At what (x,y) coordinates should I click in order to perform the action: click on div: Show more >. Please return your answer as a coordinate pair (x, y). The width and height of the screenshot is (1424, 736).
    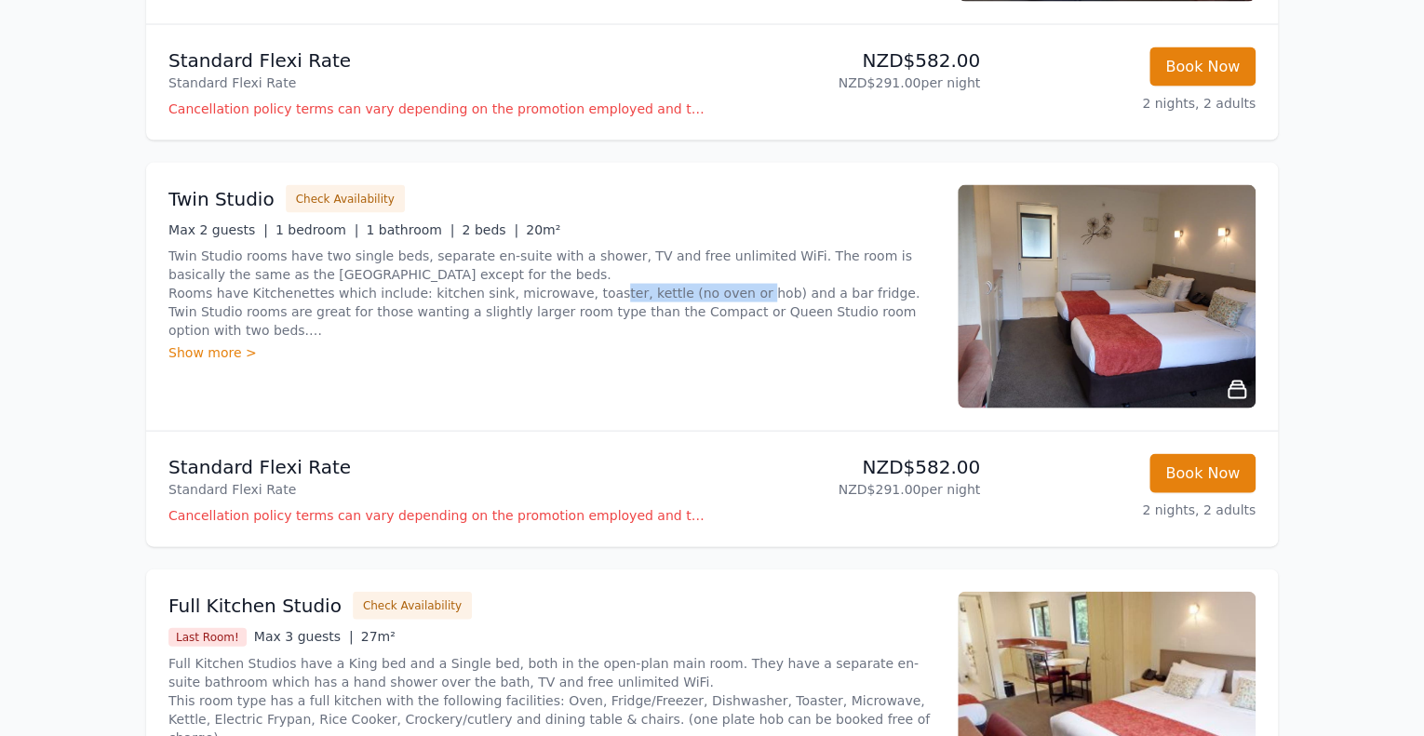
    Looking at the image, I should click on (552, 352).